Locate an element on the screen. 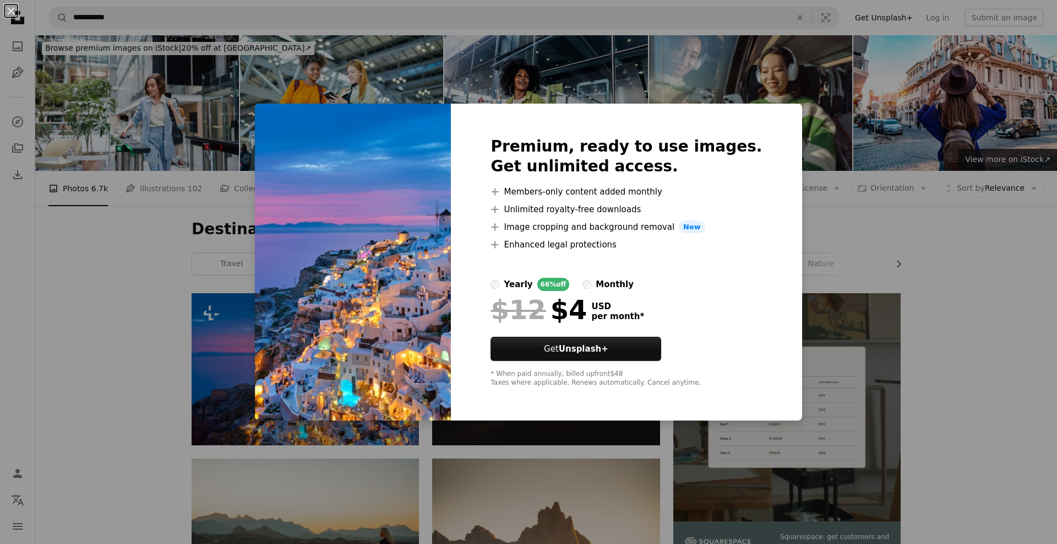  img: premium_photo-1661964149725-fbf14eabd38c is located at coordinates (353, 262).